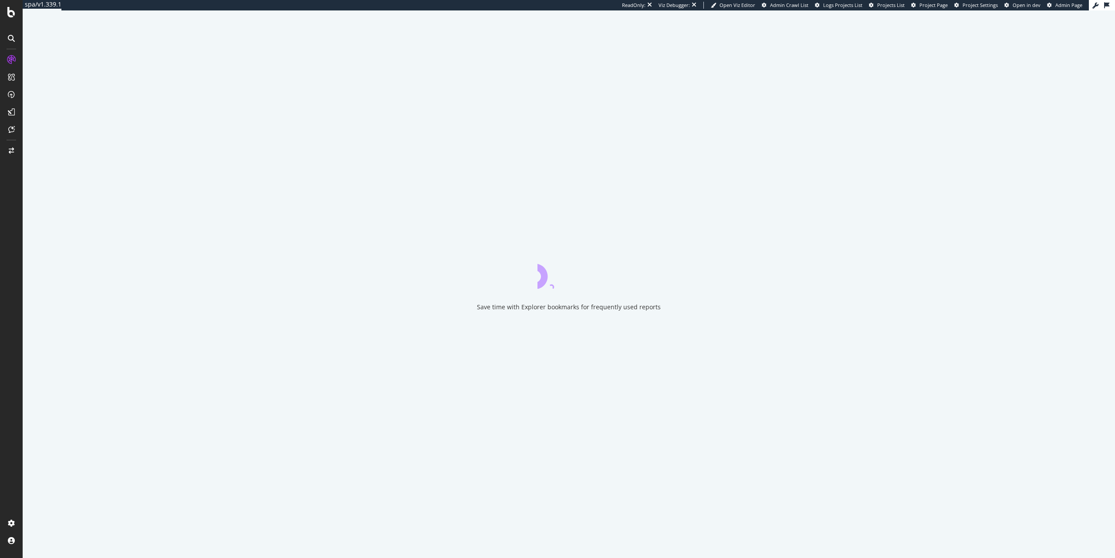 The width and height of the screenshot is (1115, 558). What do you see at coordinates (1064, 5) in the screenshot?
I see `a: Admin Page` at bounding box center [1064, 5].